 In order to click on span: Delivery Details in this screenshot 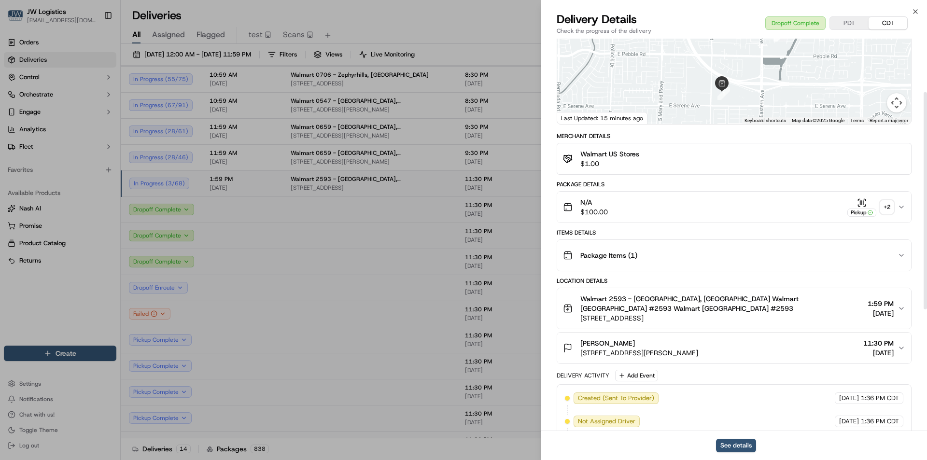, I will do `click(604, 19)`.